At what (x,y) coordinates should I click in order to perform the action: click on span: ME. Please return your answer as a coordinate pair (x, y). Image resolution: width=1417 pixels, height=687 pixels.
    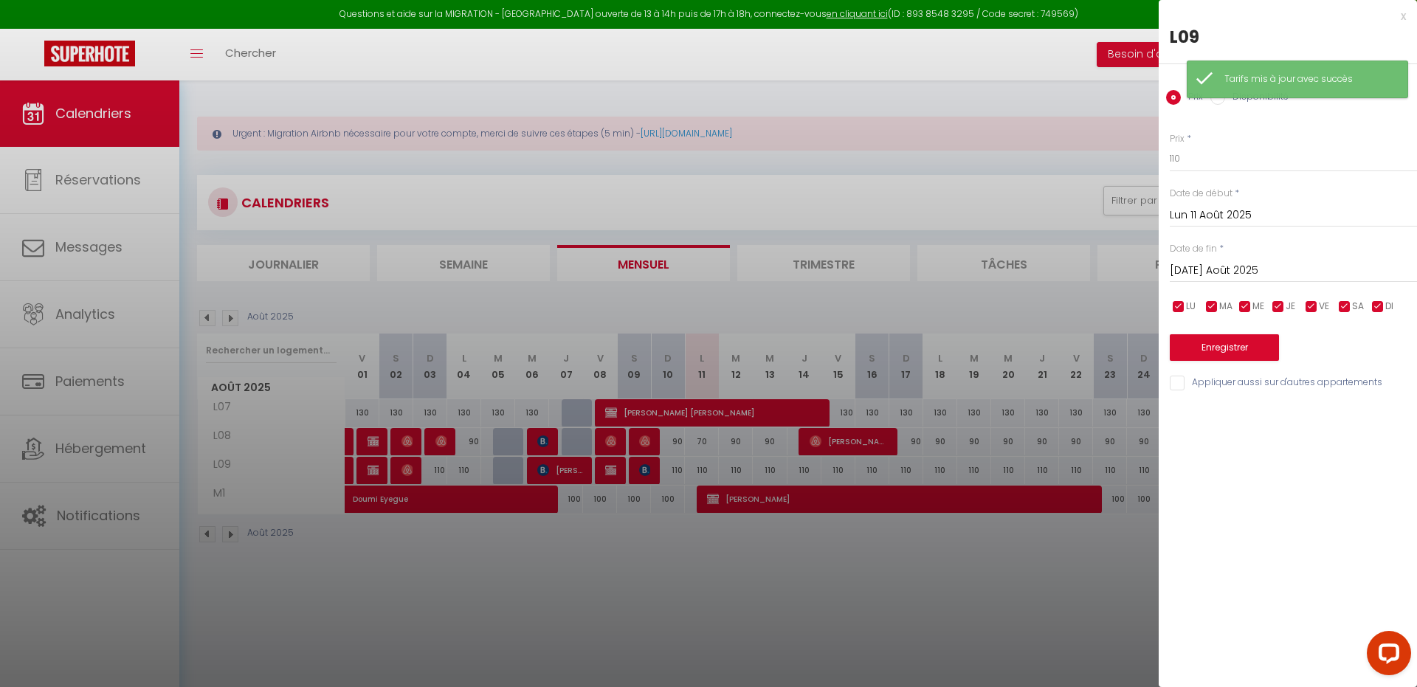
    Looking at the image, I should click on (1258, 306).